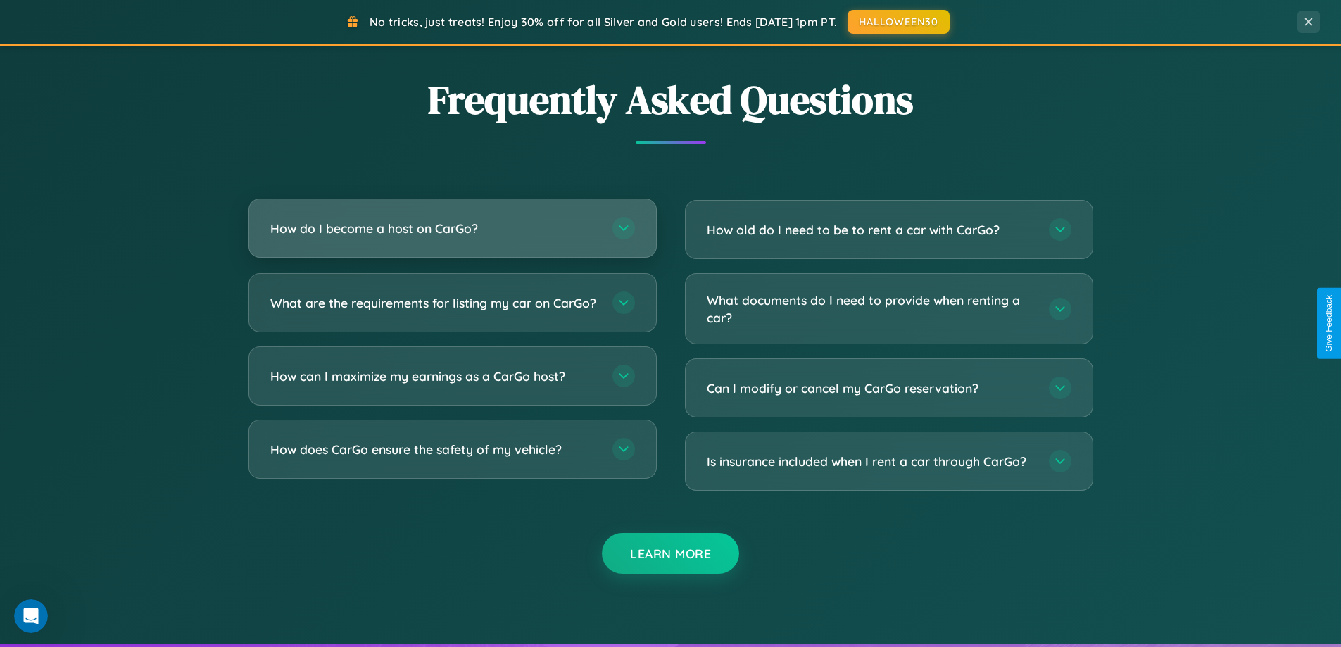  I want to click on h3: Is insurance included when I rent a car through CarGo?, so click(871, 461).